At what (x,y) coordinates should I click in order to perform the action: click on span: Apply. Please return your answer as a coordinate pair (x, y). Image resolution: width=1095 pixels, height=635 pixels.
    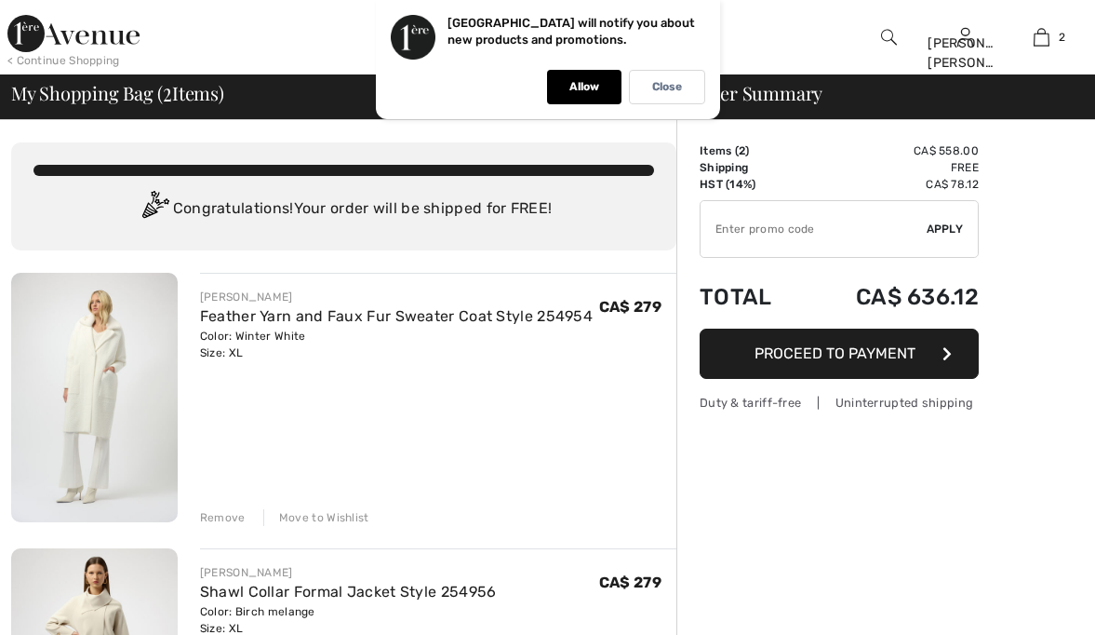
    Looking at the image, I should click on (946, 229).